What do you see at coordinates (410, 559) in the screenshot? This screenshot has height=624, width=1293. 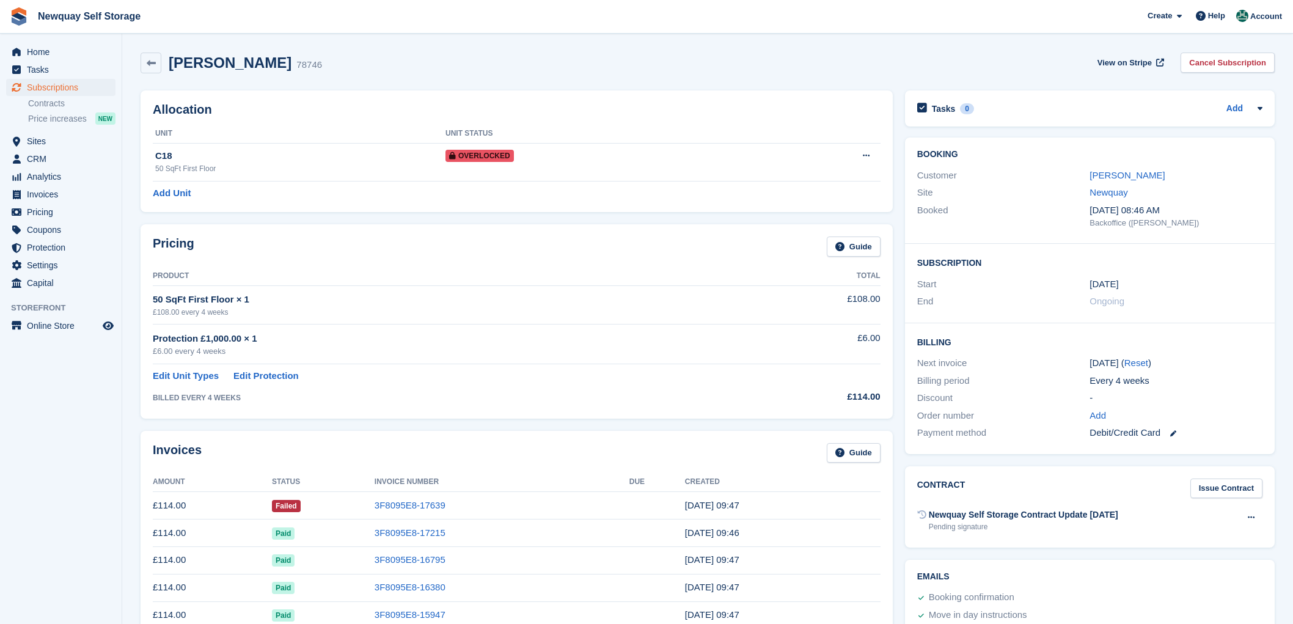 I see `a: 3F8095E8-16795` at bounding box center [410, 559].